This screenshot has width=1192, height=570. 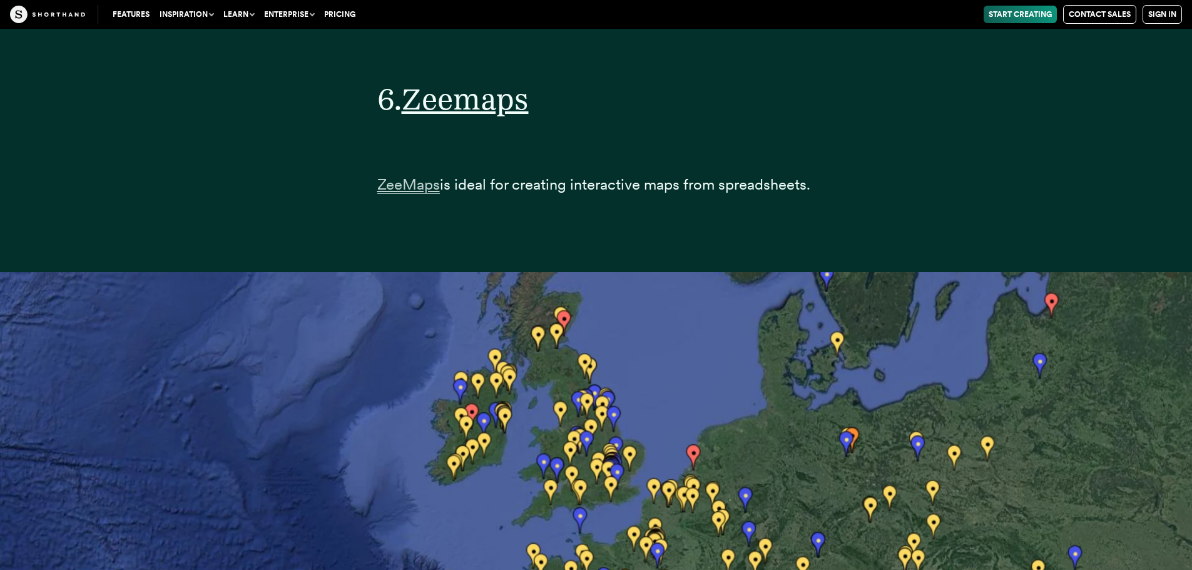 What do you see at coordinates (289, 14) in the screenshot?
I see `button: Enterprise` at bounding box center [289, 14].